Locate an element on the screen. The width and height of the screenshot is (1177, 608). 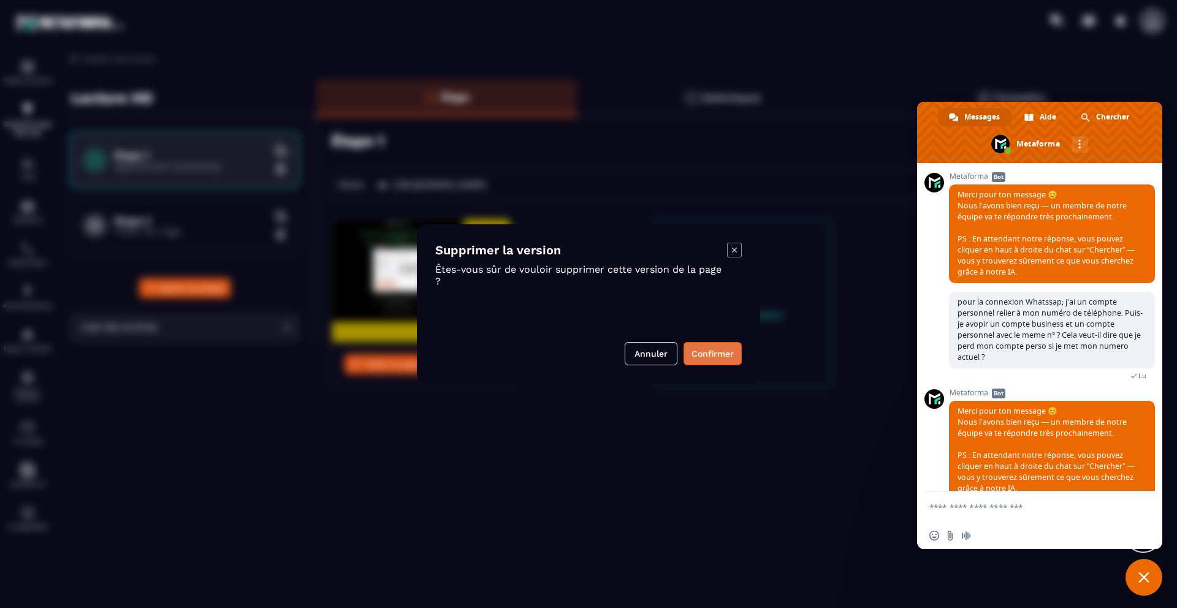
span: Lu is located at coordinates (1142, 376).